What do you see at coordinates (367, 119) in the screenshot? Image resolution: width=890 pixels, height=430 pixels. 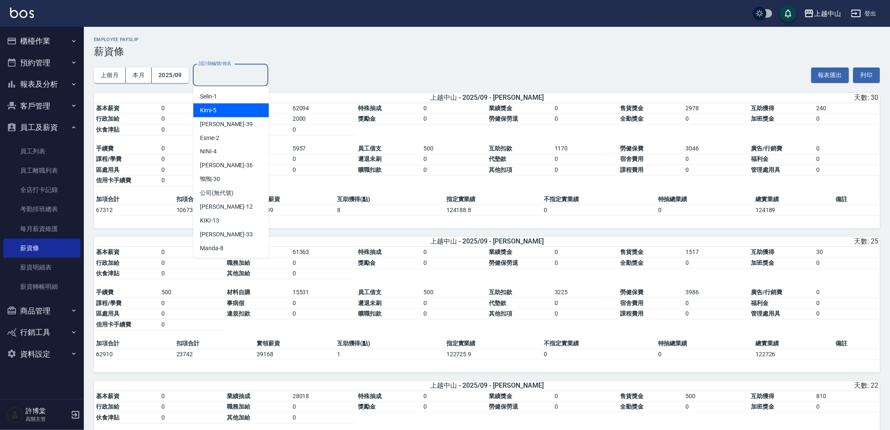 I see `span: 獎勵金` at bounding box center [367, 119].